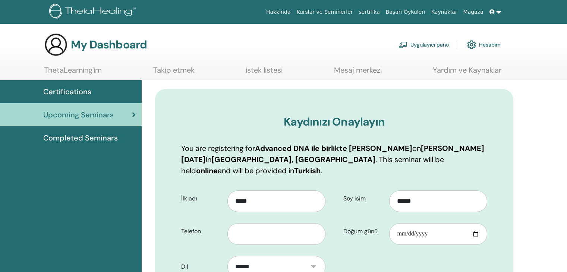 Image resolution: width=567 pixels, height=272 pixels. Describe the element at coordinates (174, 73) in the screenshot. I see `a: Takip etmek` at that location.